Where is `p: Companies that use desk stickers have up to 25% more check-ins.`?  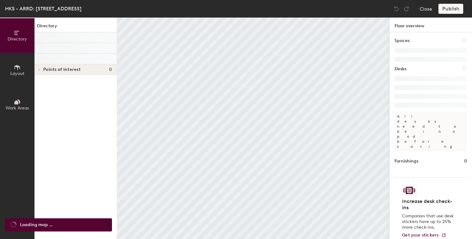
p: Companies that use desk stickers have up to 25% more check-ins. is located at coordinates (429, 222).